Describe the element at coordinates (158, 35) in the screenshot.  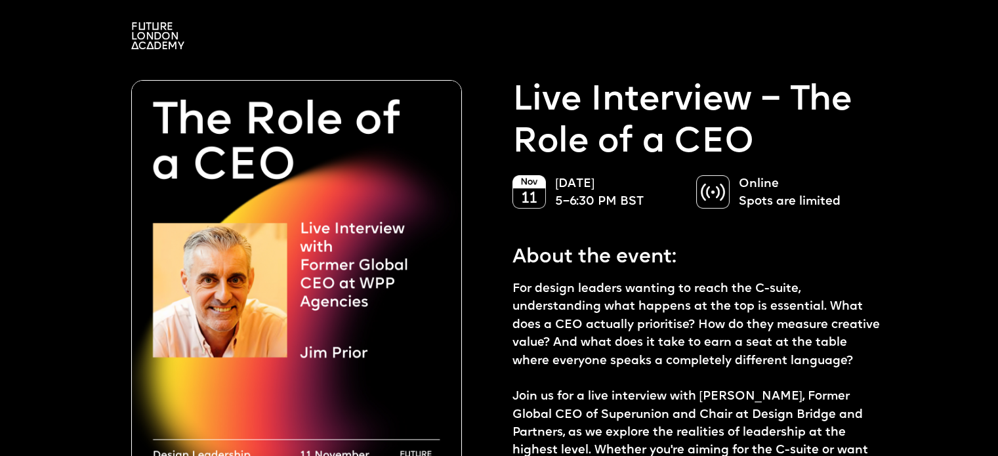
I see `img: A logo saying in 3 lines: Future London Academy` at that location.